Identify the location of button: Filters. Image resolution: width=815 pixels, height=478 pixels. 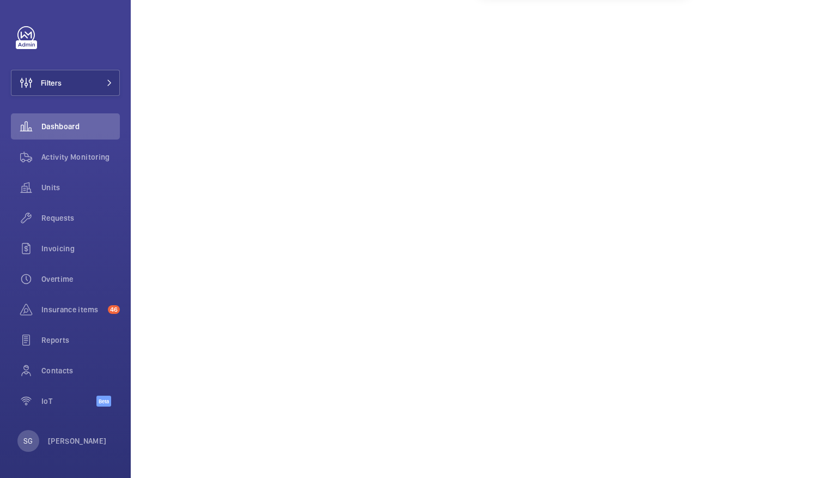
(65, 83).